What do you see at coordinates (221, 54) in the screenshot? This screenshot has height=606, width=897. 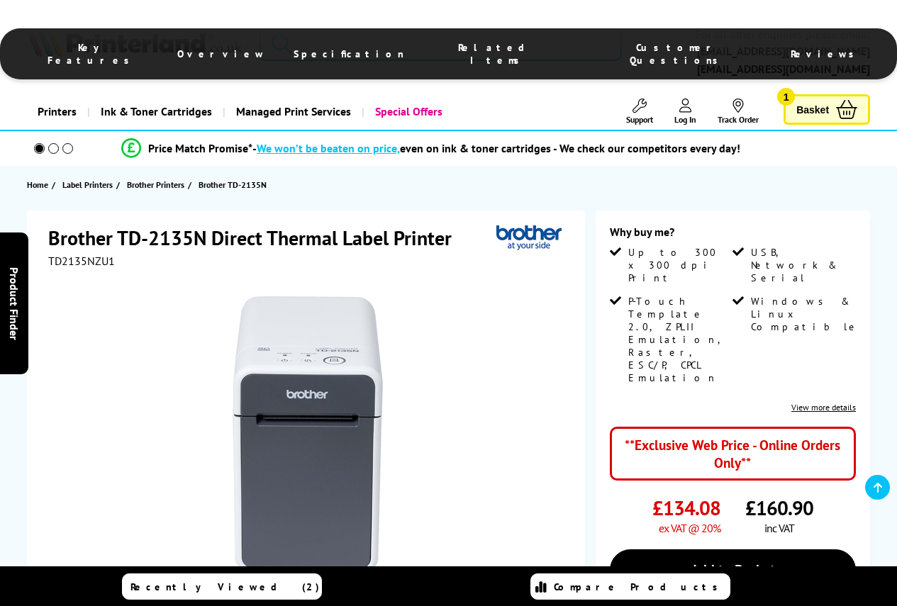 I see `span: Overview` at bounding box center [221, 54].